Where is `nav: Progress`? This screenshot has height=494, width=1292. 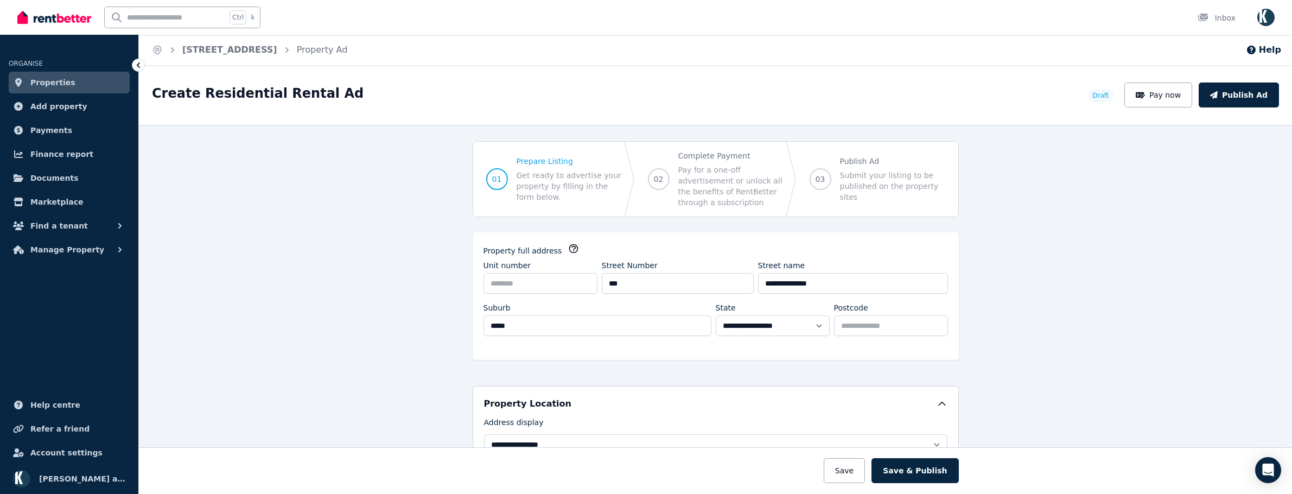 nav: Progress is located at coordinates (716, 179).